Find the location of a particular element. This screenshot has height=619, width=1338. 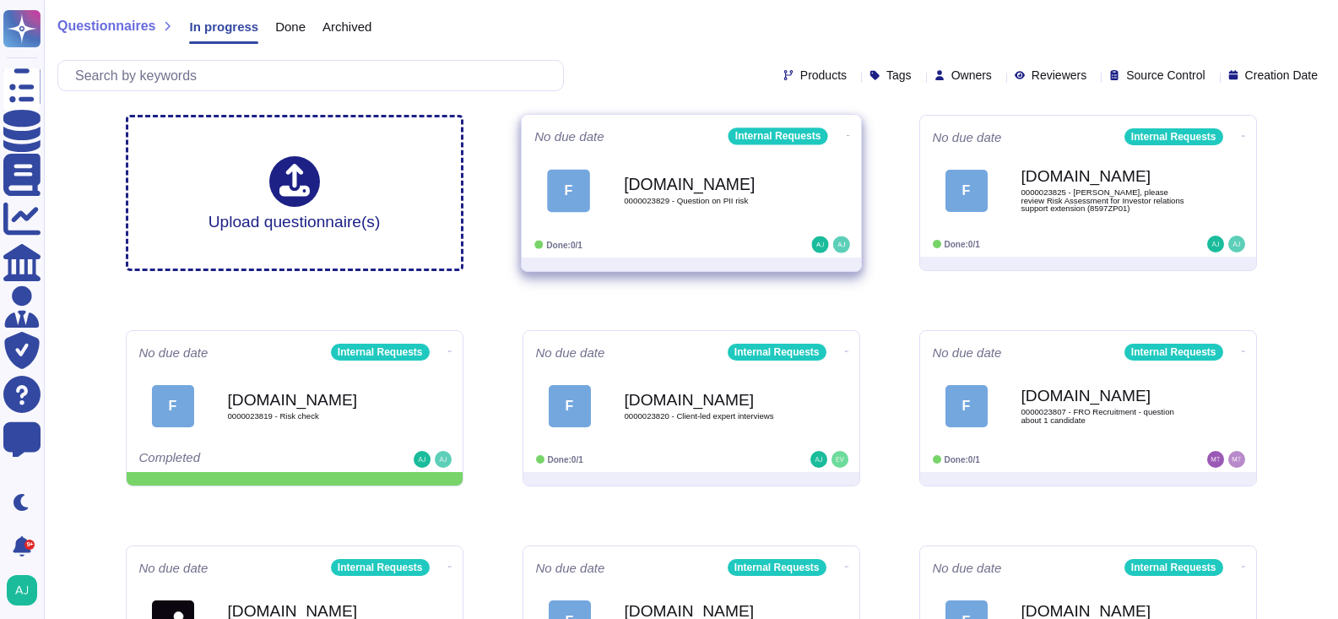

span: Tags is located at coordinates (899, 75).